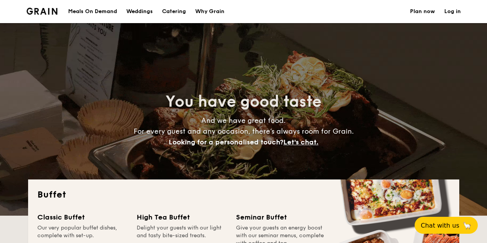 The height and width of the screenshot is (243, 487). I want to click on h2: Buffet, so click(244, 195).